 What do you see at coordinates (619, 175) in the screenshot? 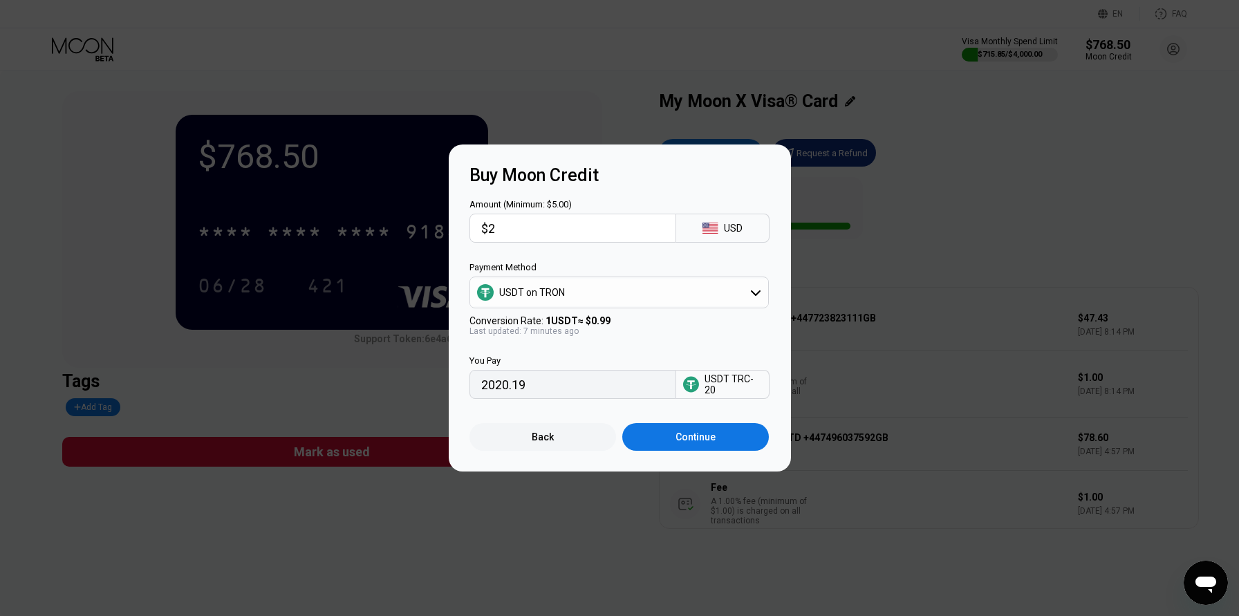
I see `div: Buy Moon Credit` at bounding box center [619, 175].